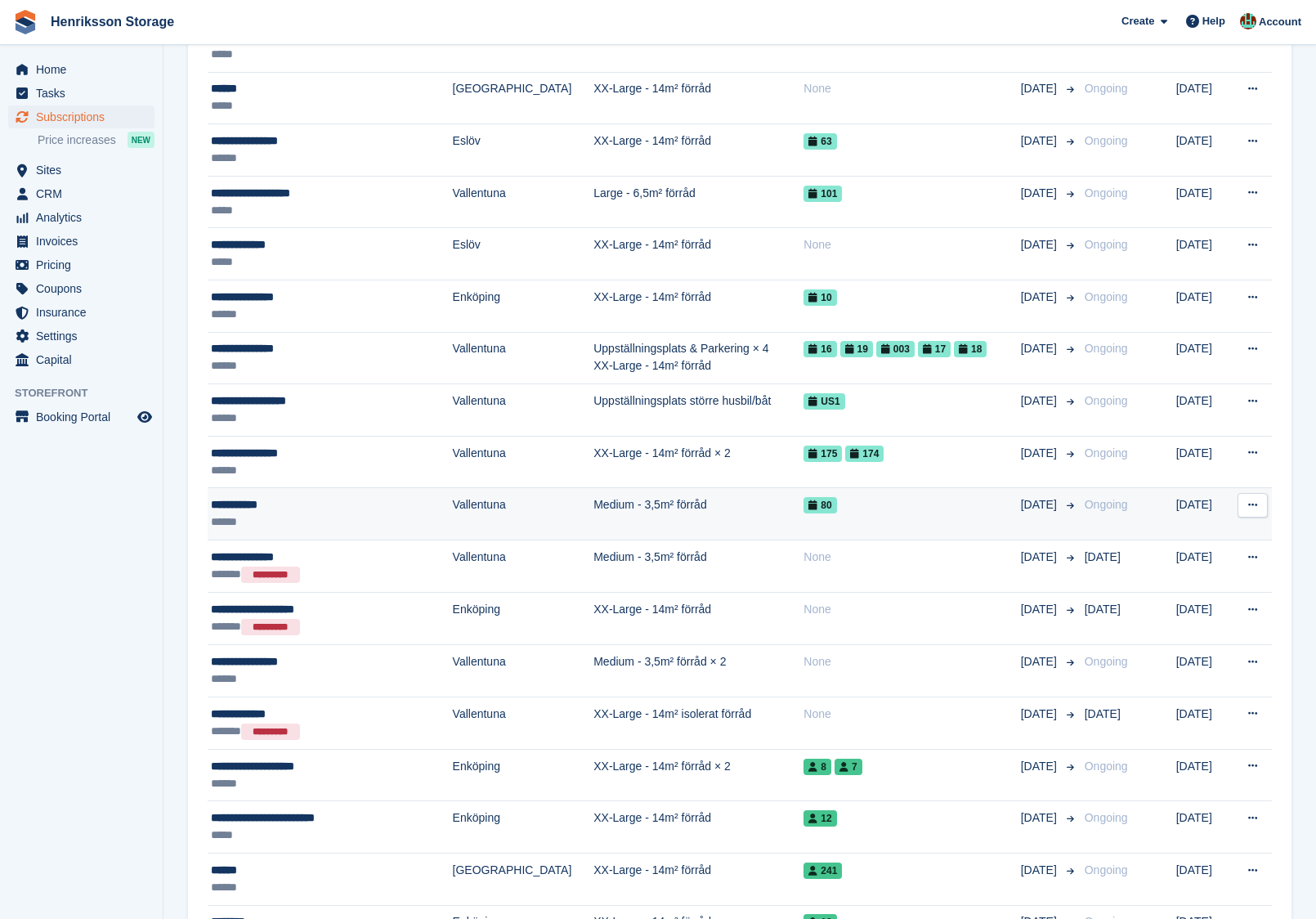 Image resolution: width=1316 pixels, height=919 pixels. What do you see at coordinates (85, 117) in the screenshot?
I see `span: Subscriptions` at bounding box center [85, 117].